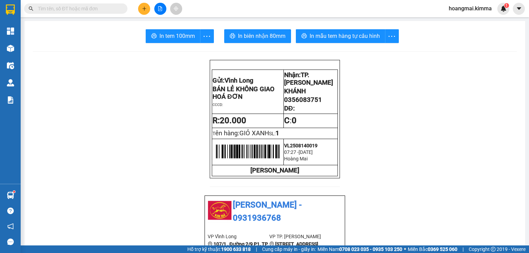  What do you see at coordinates (176, 9) in the screenshot?
I see `button: aim` at bounding box center [176, 9].